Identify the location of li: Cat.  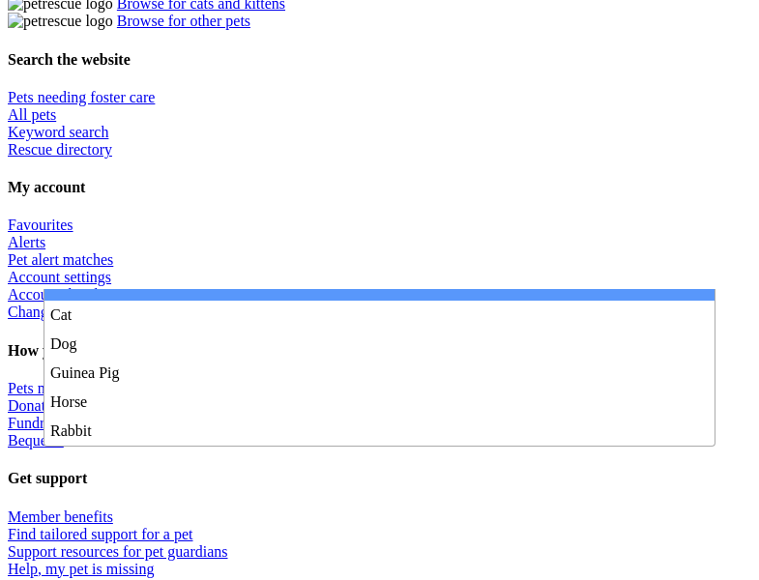
(379, 315).